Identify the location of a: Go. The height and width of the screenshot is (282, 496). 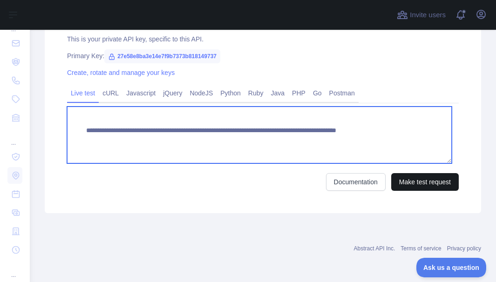
(317, 93).